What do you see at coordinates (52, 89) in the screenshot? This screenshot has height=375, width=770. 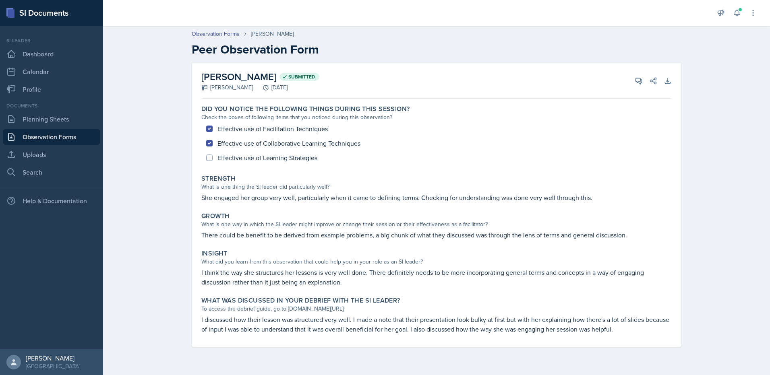 I see `a: Profile` at bounding box center [52, 89].